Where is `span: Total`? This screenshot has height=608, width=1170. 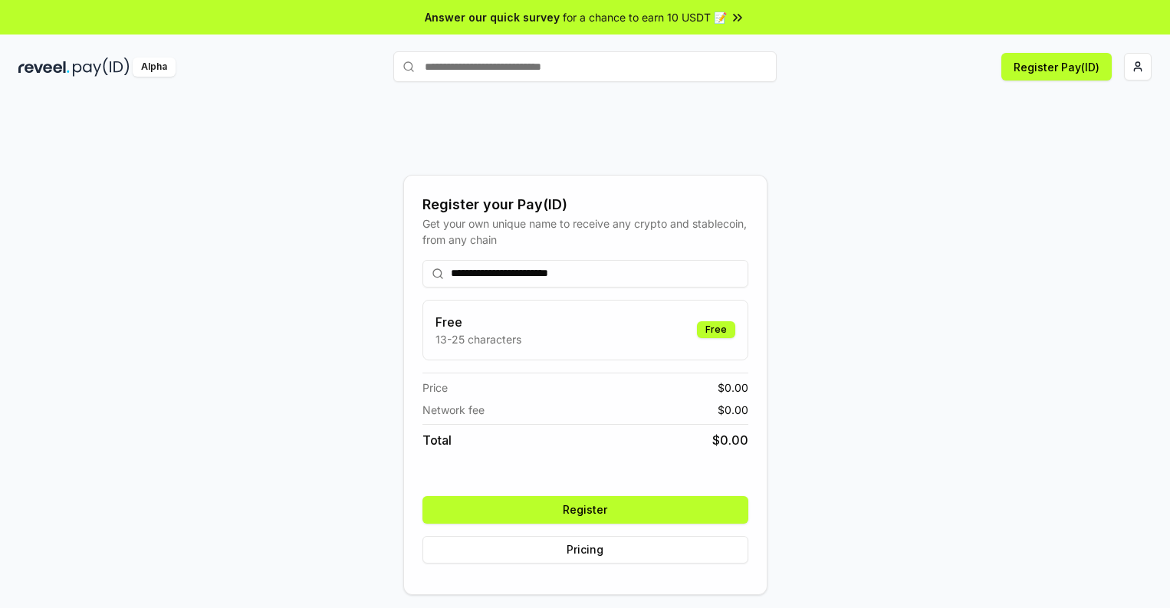 span: Total is located at coordinates (437, 440).